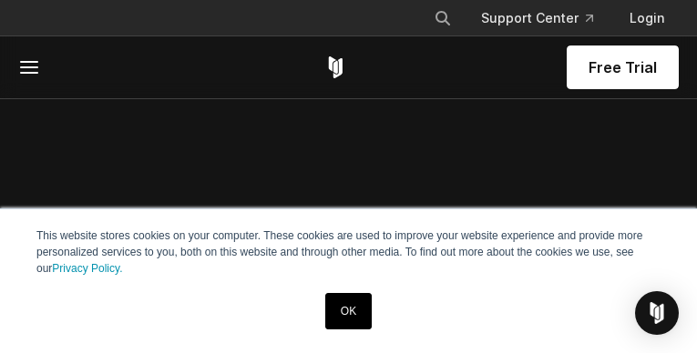 The image size is (697, 353). Describe the element at coordinates (443, 18) in the screenshot. I see `button: Search` at that location.